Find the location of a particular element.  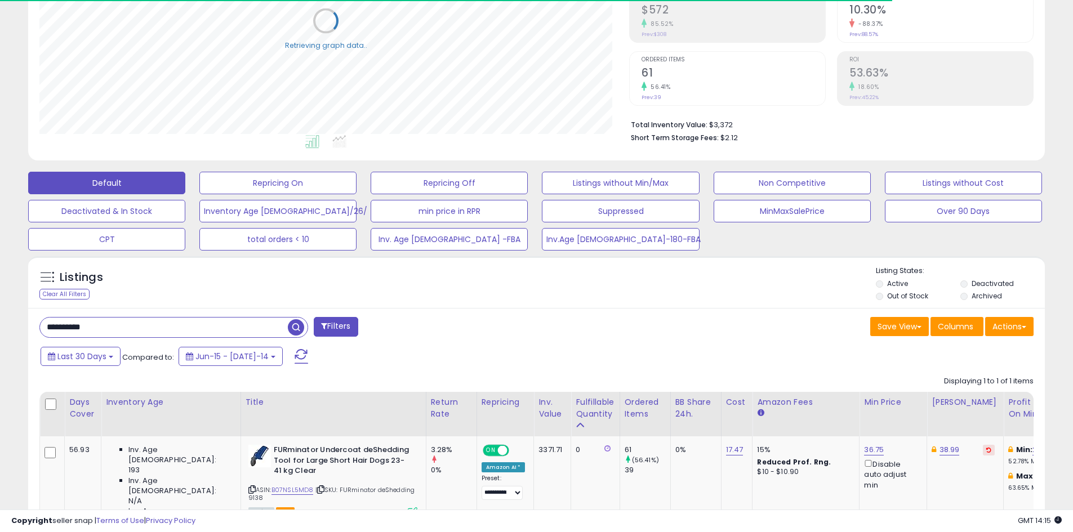

span: N/A is located at coordinates (135, 501).